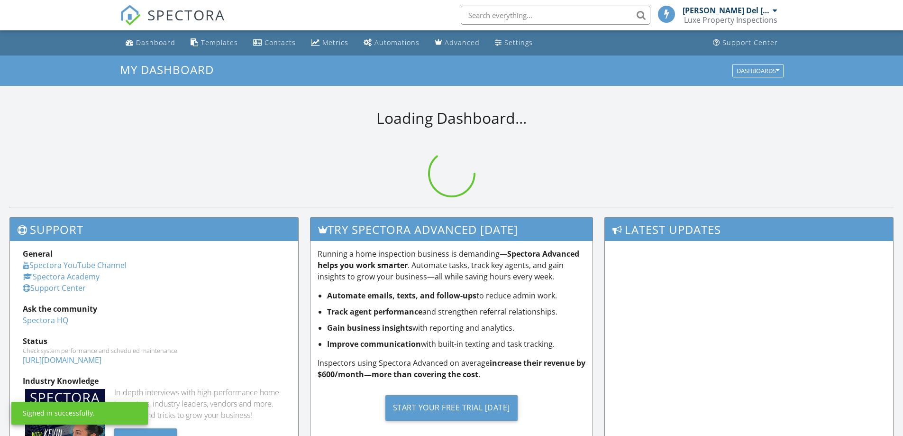  I want to click on strong: increase their revenue by $600/month—more than covering the cost, so click(451, 368).